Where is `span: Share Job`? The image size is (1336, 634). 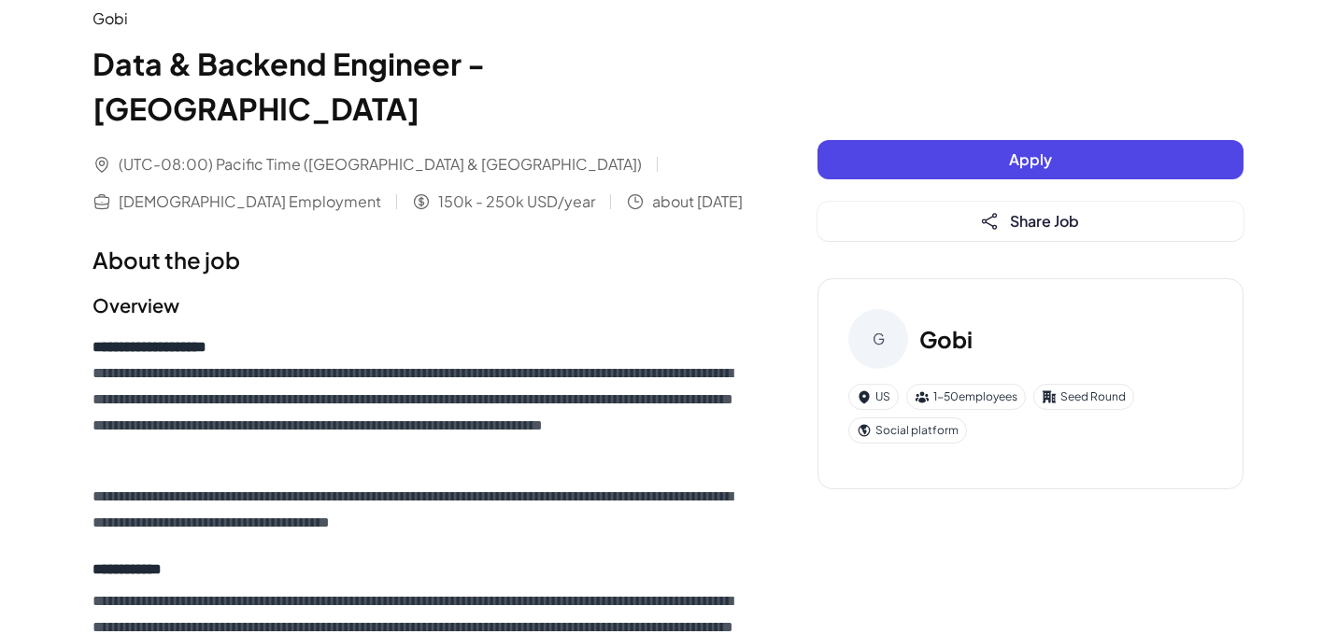 span: Share Job is located at coordinates (1044, 220).